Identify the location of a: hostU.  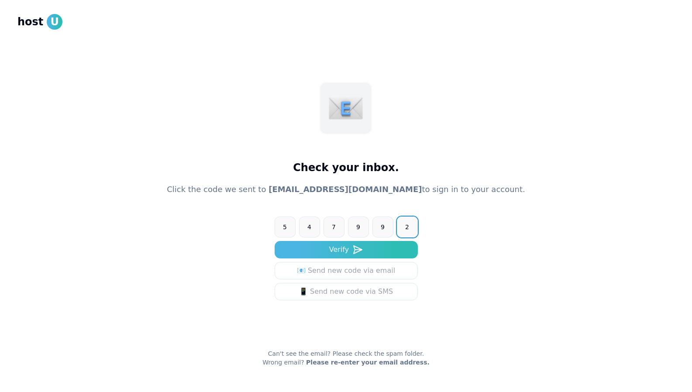
(40, 22).